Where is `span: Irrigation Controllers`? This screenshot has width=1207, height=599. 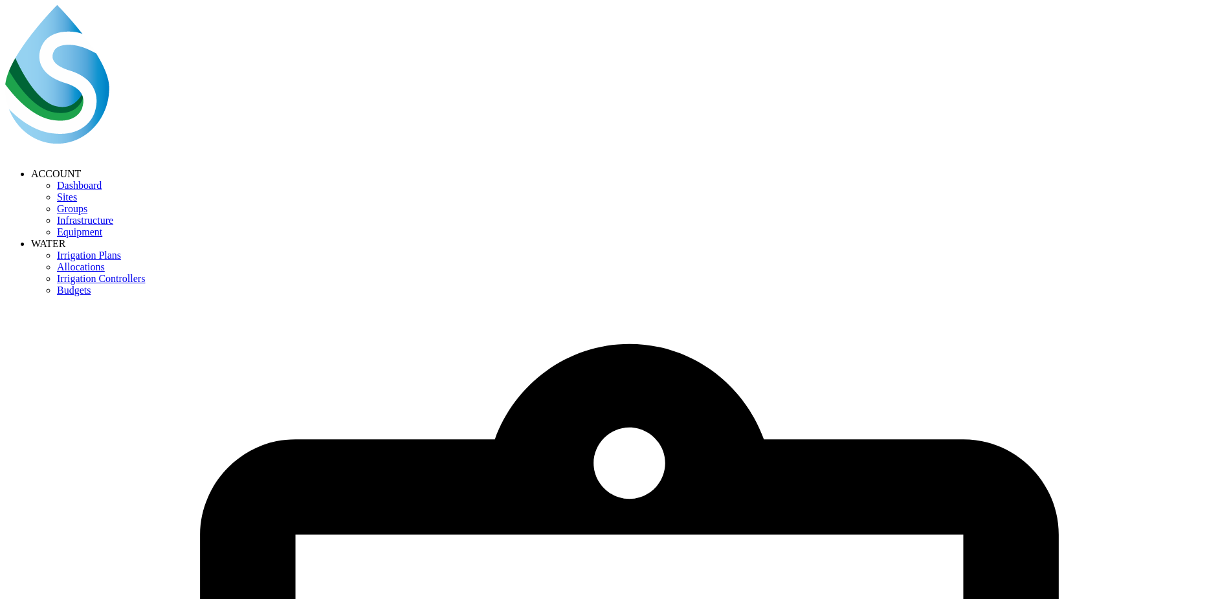 span: Irrigation Controllers is located at coordinates (101, 278).